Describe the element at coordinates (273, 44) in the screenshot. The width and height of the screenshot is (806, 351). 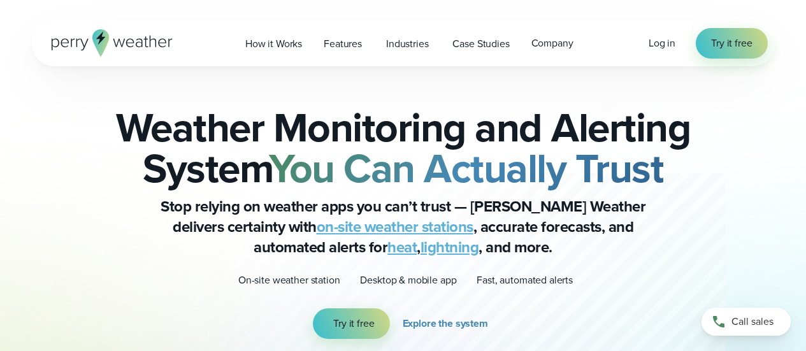
I see `span: How it Works` at that location.